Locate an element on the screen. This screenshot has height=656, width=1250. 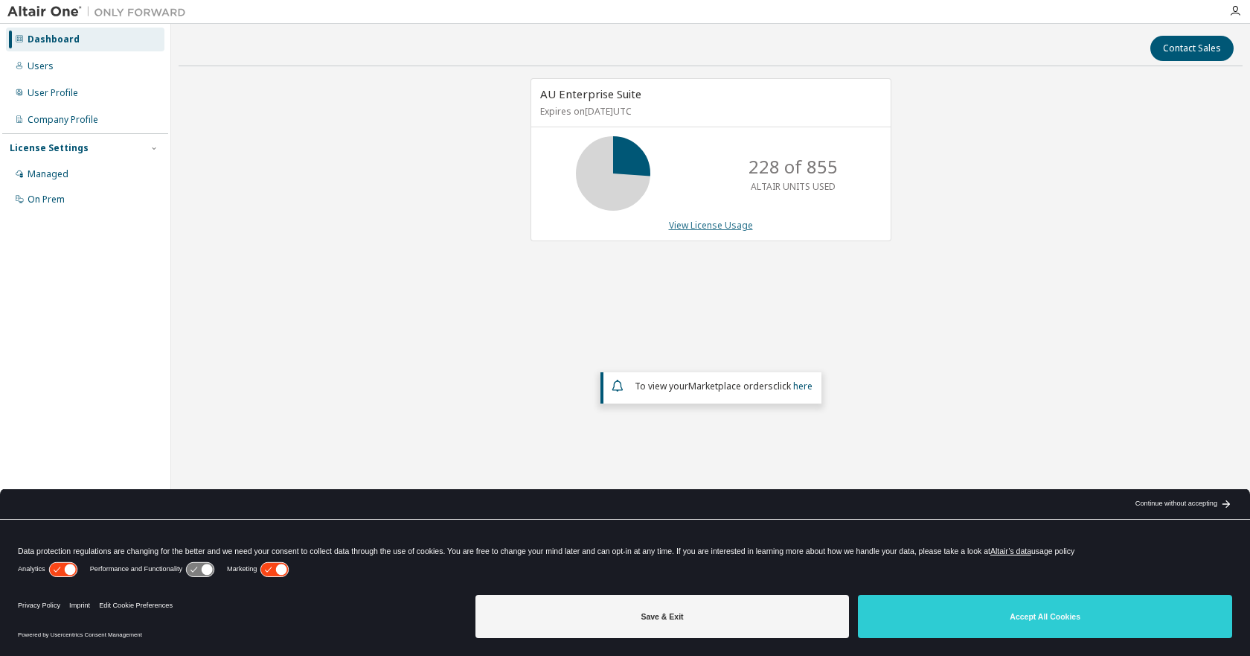
div: Company Profile is located at coordinates (63, 120).